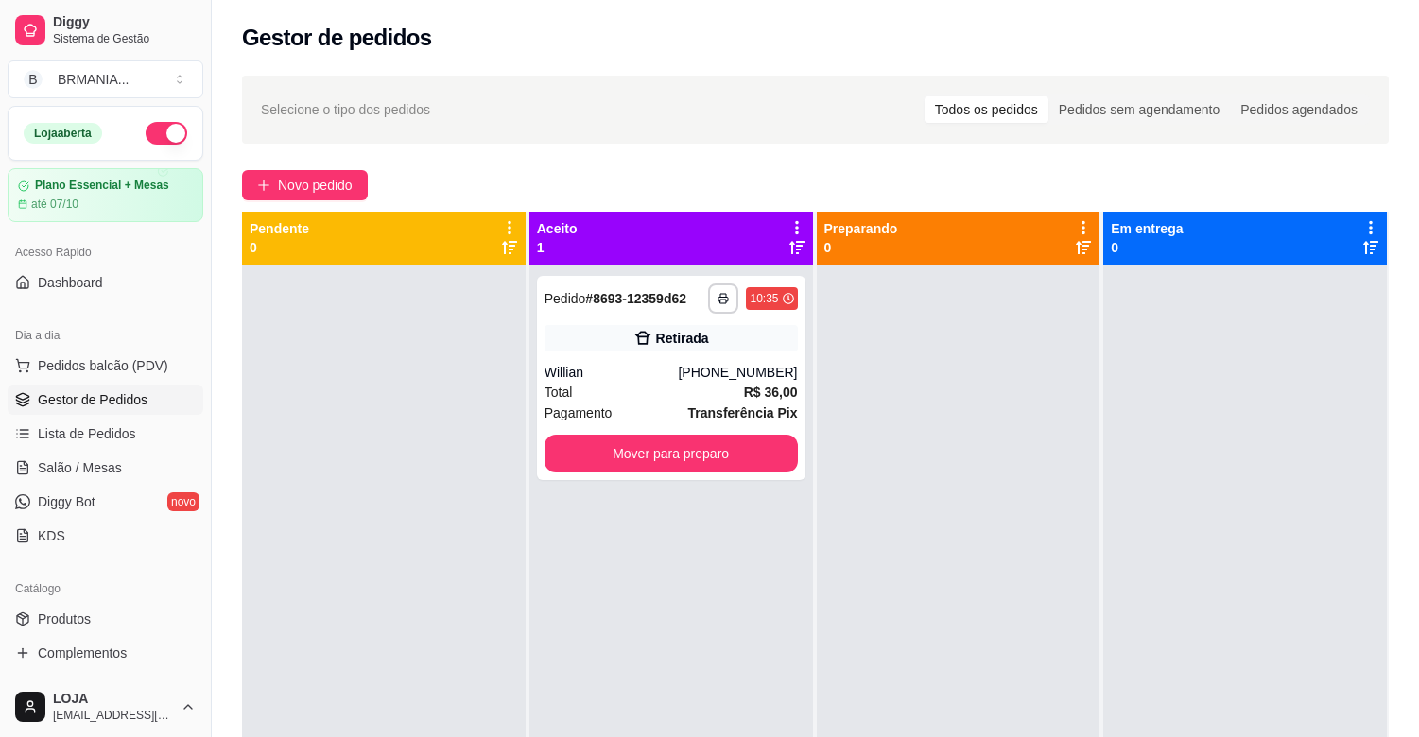 This screenshot has width=1419, height=737. What do you see at coordinates (55, 204) in the screenshot?
I see `article: até 07/10` at bounding box center [55, 204].